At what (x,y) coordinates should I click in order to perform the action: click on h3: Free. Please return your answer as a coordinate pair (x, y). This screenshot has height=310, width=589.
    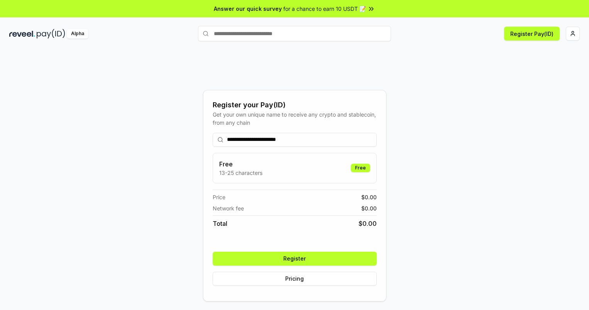
    Looking at the image, I should click on (241, 164).